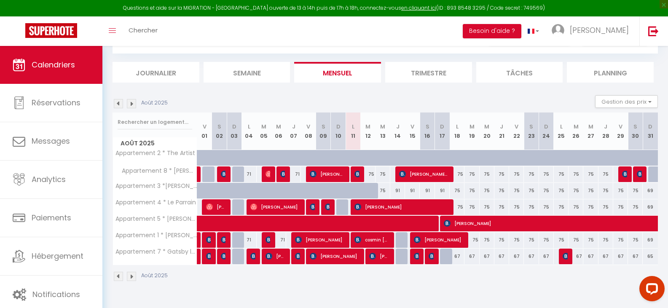 Image resolution: width=668 pixels, height=308 pixels. Describe the element at coordinates (234, 131) in the screenshot. I see `th: 03` at that location.